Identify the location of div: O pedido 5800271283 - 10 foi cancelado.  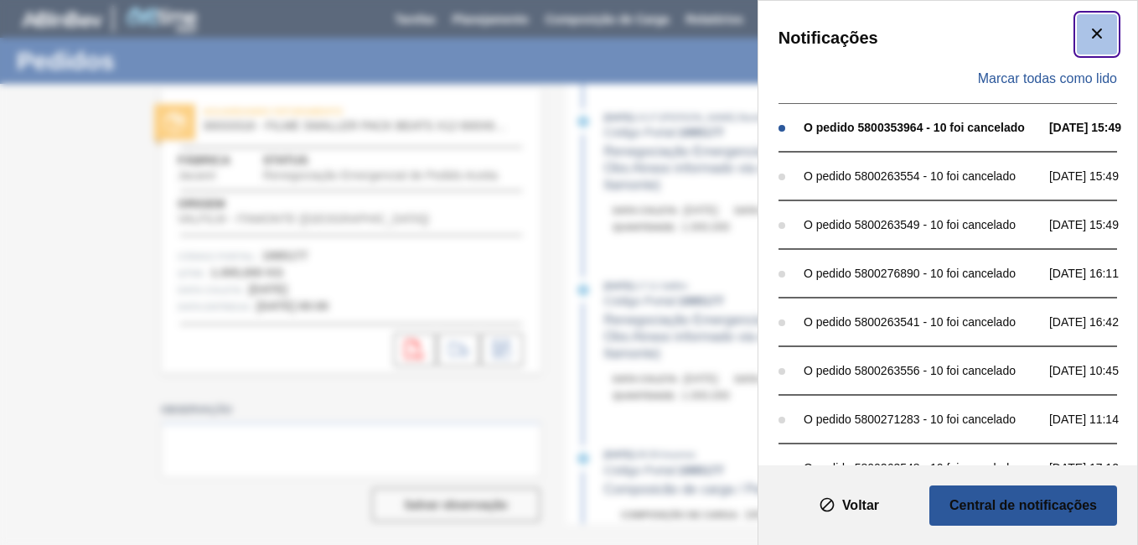
(922, 419).